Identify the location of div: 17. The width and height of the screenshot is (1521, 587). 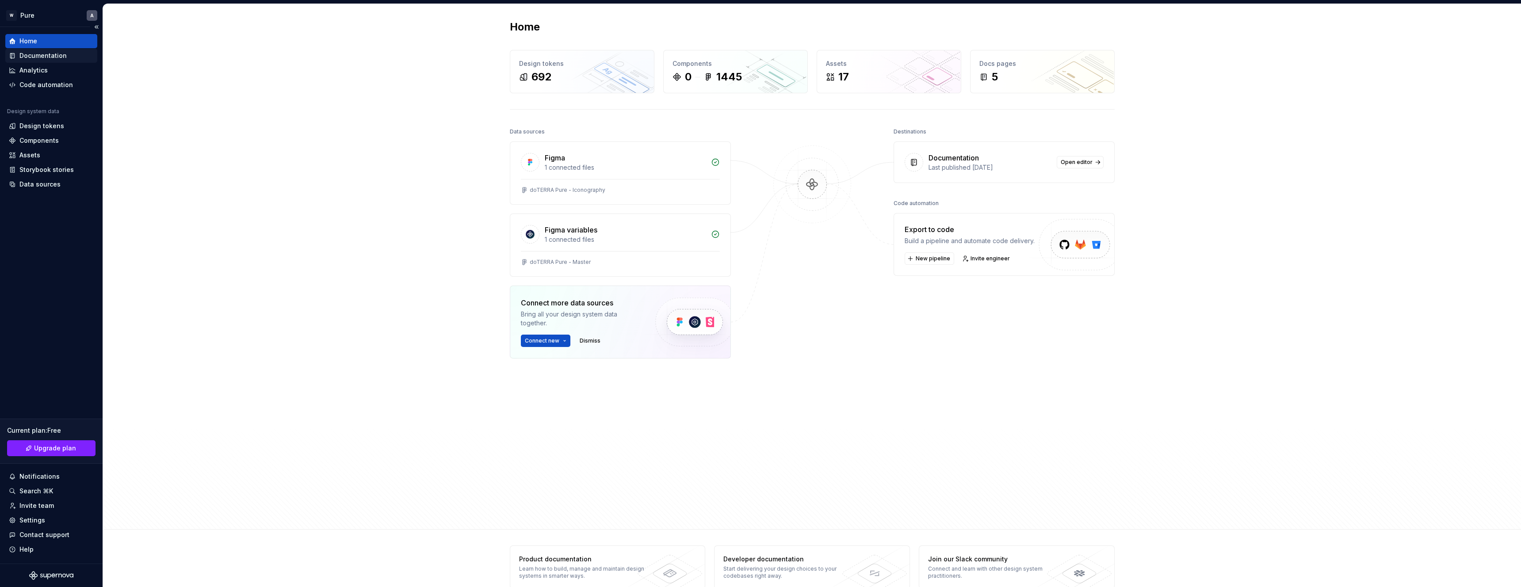
(844, 77).